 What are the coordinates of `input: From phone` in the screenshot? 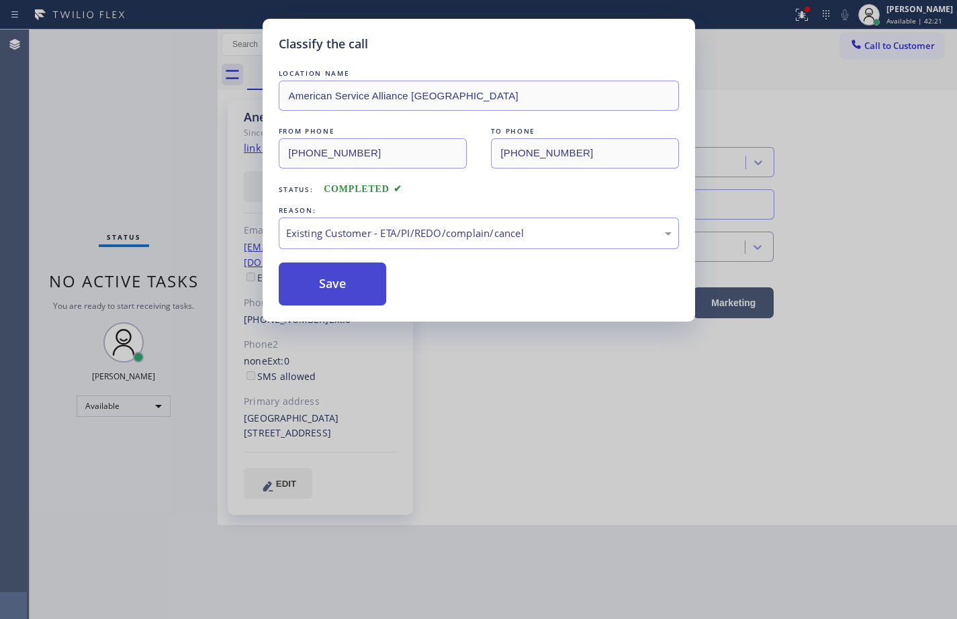 It's located at (373, 153).